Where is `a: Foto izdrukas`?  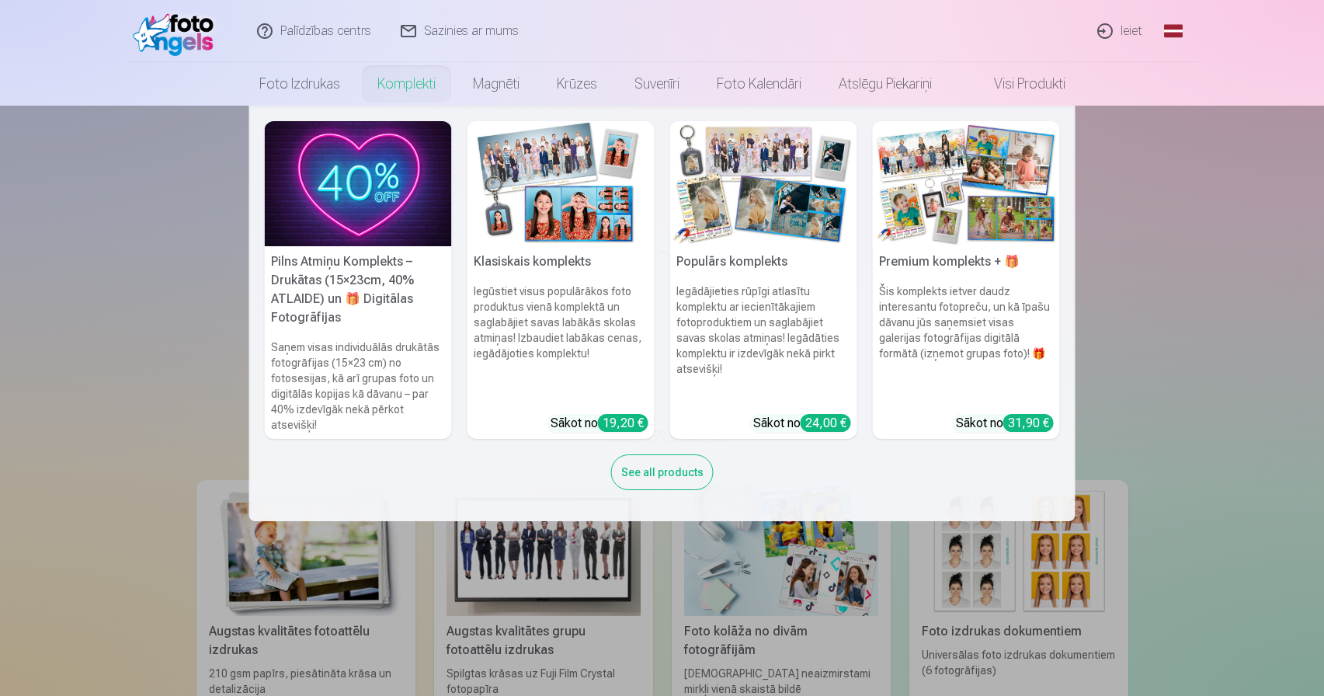 a: Foto izdrukas is located at coordinates (300, 84).